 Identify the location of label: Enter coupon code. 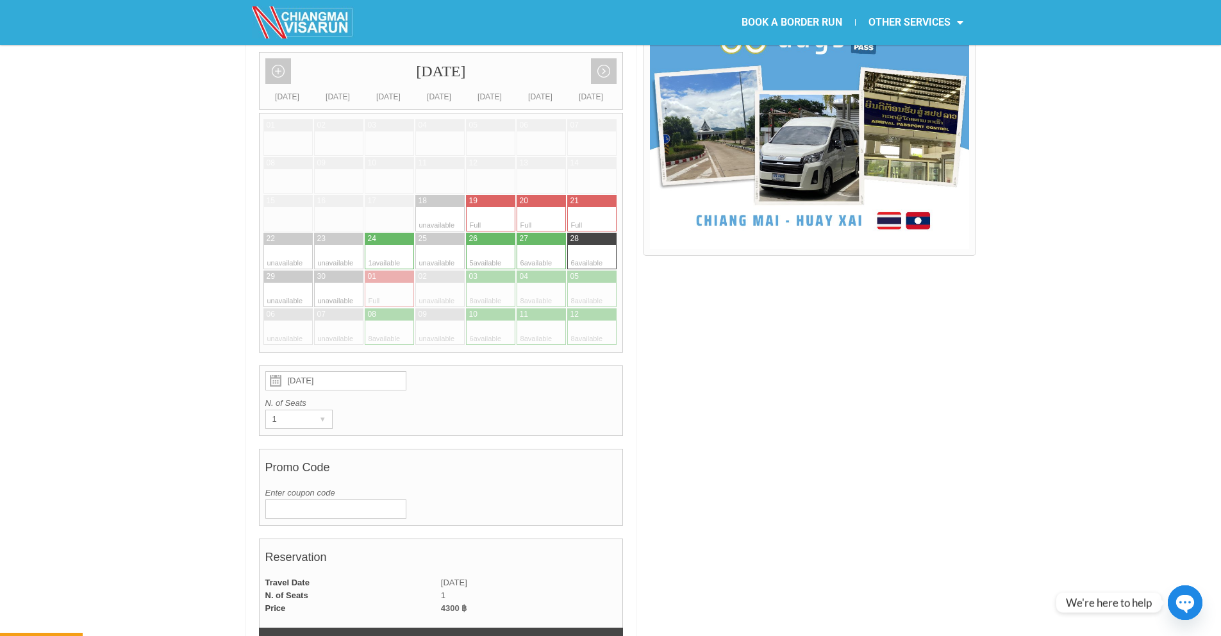
(441, 493).